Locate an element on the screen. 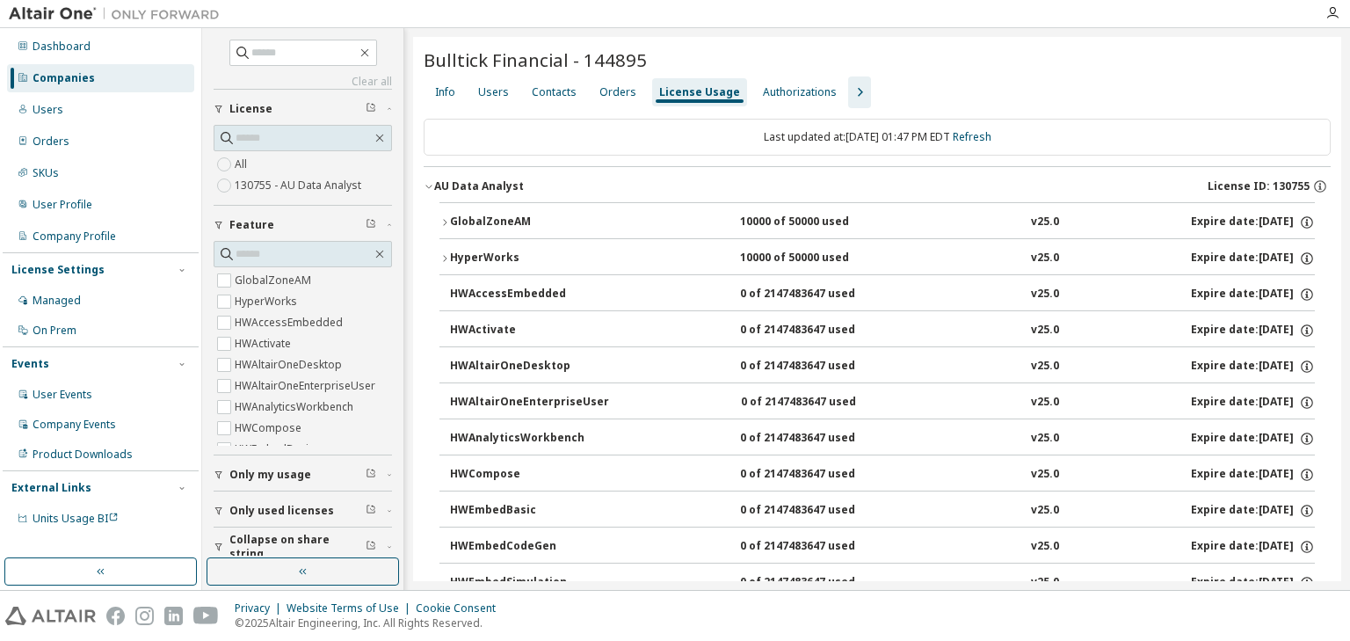 The image size is (1350, 641). div: HWEmbedBasic is located at coordinates (529, 511).